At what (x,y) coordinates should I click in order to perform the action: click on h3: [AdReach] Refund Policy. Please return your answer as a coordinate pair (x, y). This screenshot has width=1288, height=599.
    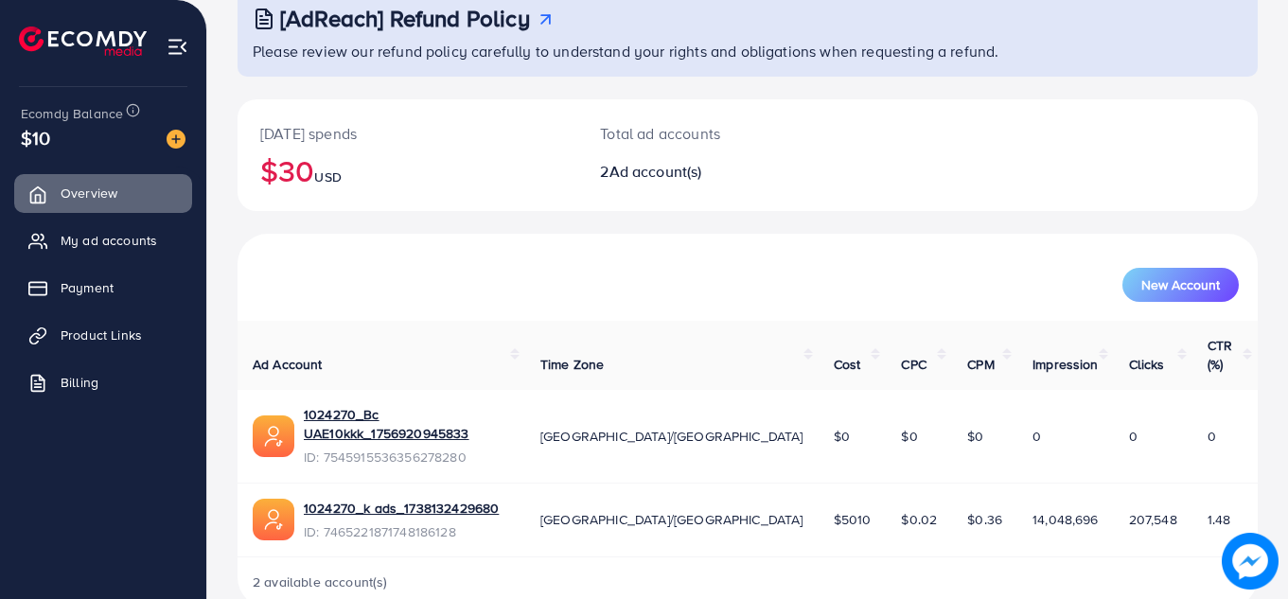
    Looking at the image, I should click on (405, 18).